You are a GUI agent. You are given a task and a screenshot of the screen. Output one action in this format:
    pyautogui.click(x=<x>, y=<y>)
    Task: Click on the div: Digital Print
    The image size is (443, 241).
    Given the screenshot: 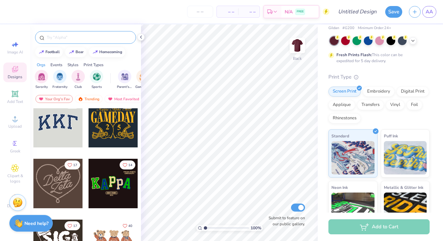 What is the action you would take?
    pyautogui.click(x=413, y=92)
    